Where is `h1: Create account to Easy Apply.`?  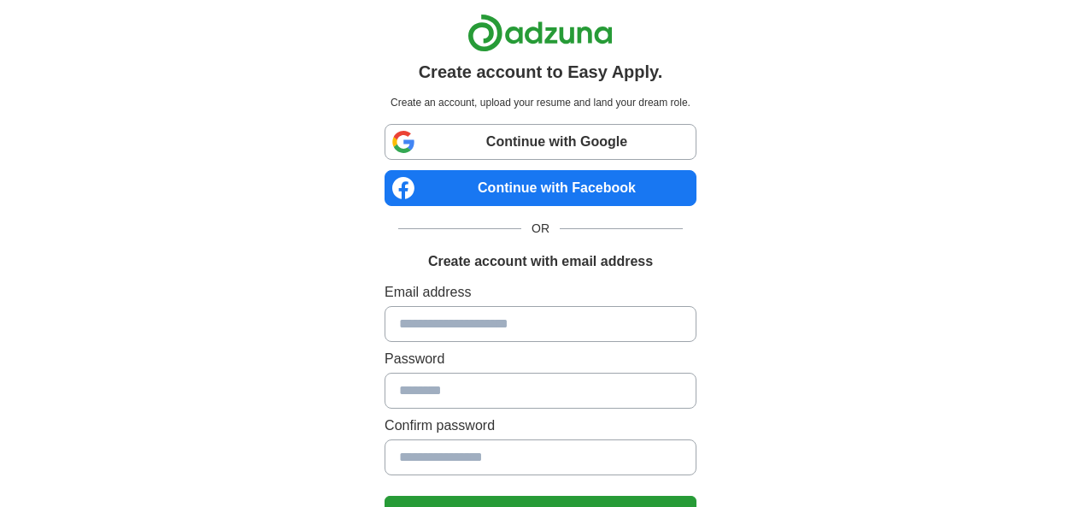
h1: Create account to Easy Apply. is located at coordinates (541, 72).